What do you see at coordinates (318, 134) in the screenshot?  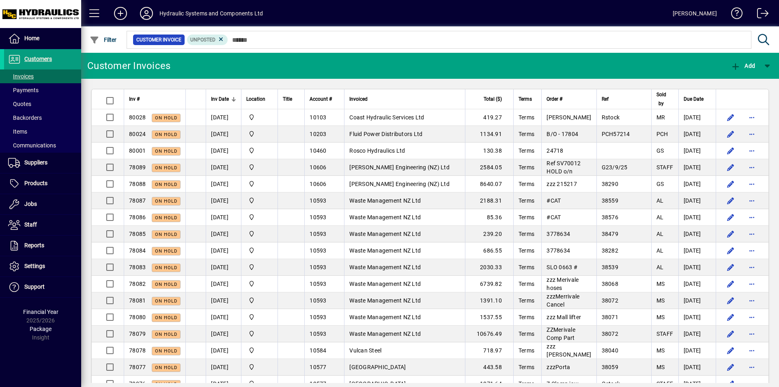 I see `span: 10203` at bounding box center [318, 134].